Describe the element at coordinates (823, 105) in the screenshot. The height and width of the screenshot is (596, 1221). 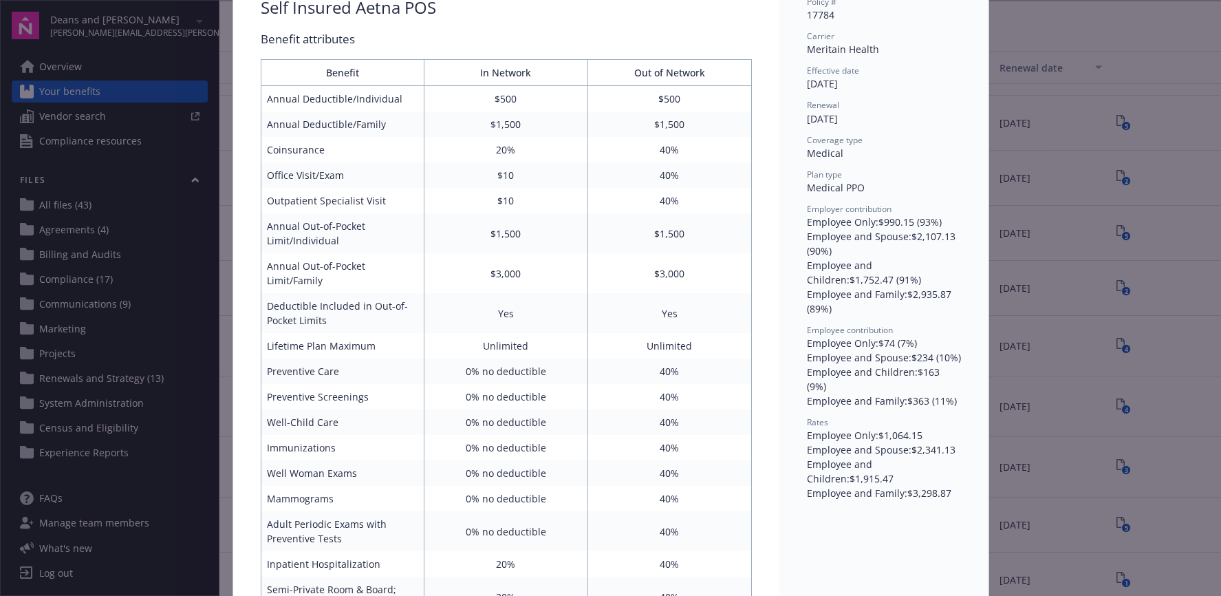
I see `span: Renewal` at that location.